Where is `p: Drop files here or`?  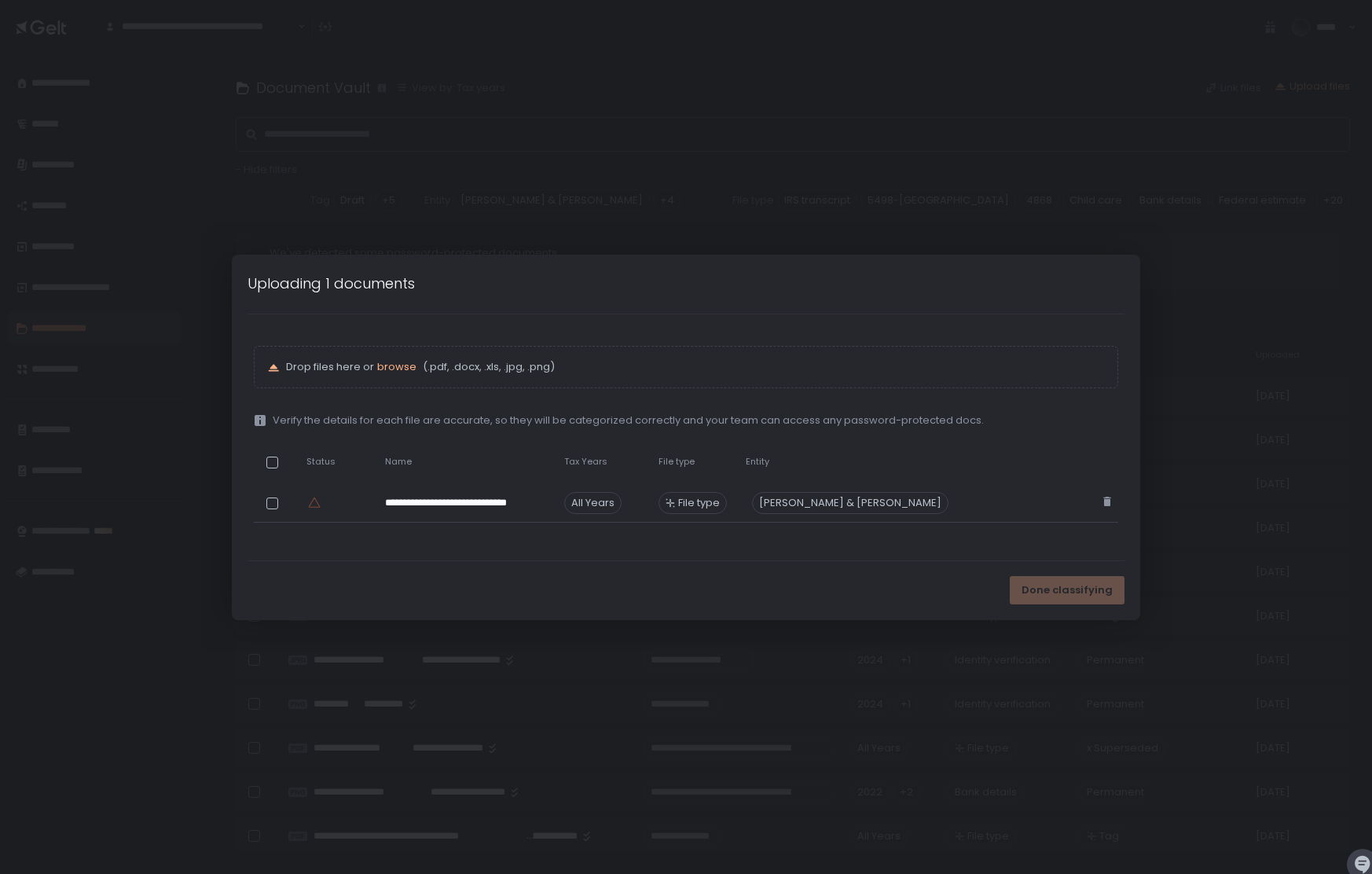 p: Drop files here or is located at coordinates (696, 367).